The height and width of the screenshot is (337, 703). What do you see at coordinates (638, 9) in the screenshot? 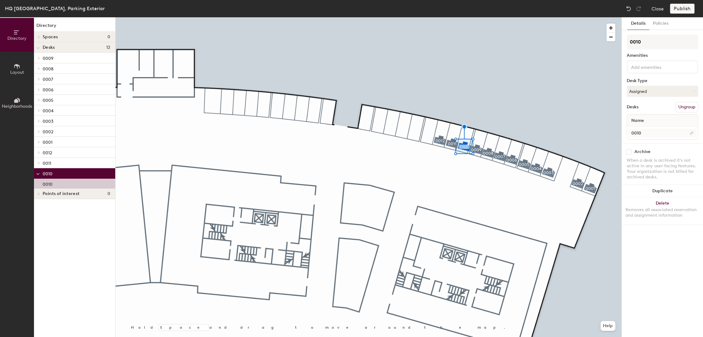
I see `img: Redo` at bounding box center [638, 9].